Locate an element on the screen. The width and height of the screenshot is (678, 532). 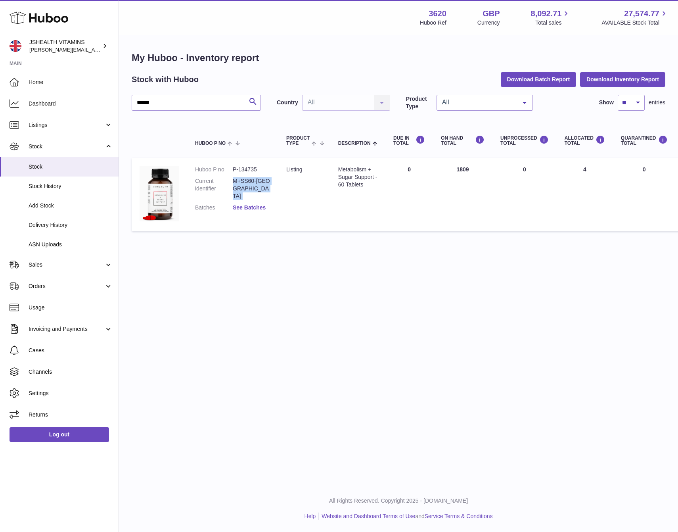
h1: My Huboo - Inventory report is located at coordinates (399, 58).